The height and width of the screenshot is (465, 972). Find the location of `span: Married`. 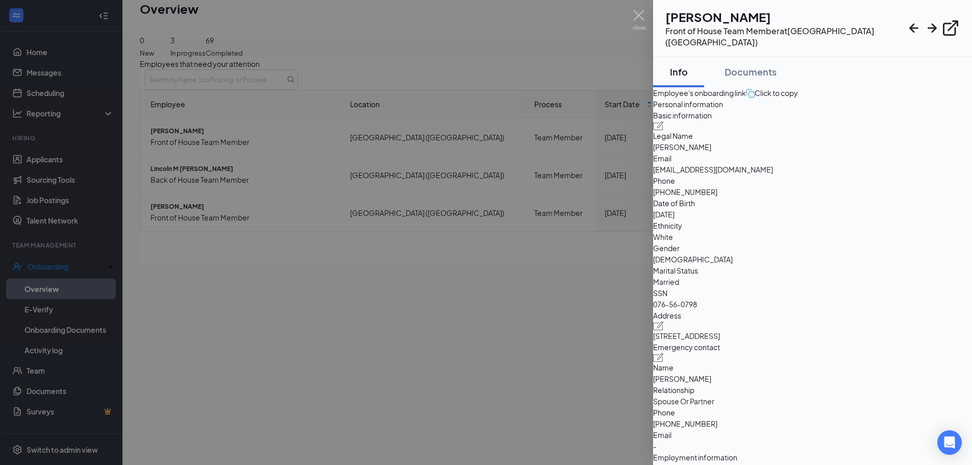

span: Married is located at coordinates (813, 282).